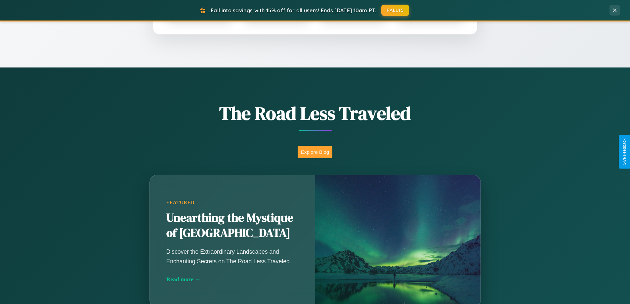 This screenshot has height=304, width=630. Describe the element at coordinates (625, 152) in the screenshot. I see `div: Give Feedback` at that location.